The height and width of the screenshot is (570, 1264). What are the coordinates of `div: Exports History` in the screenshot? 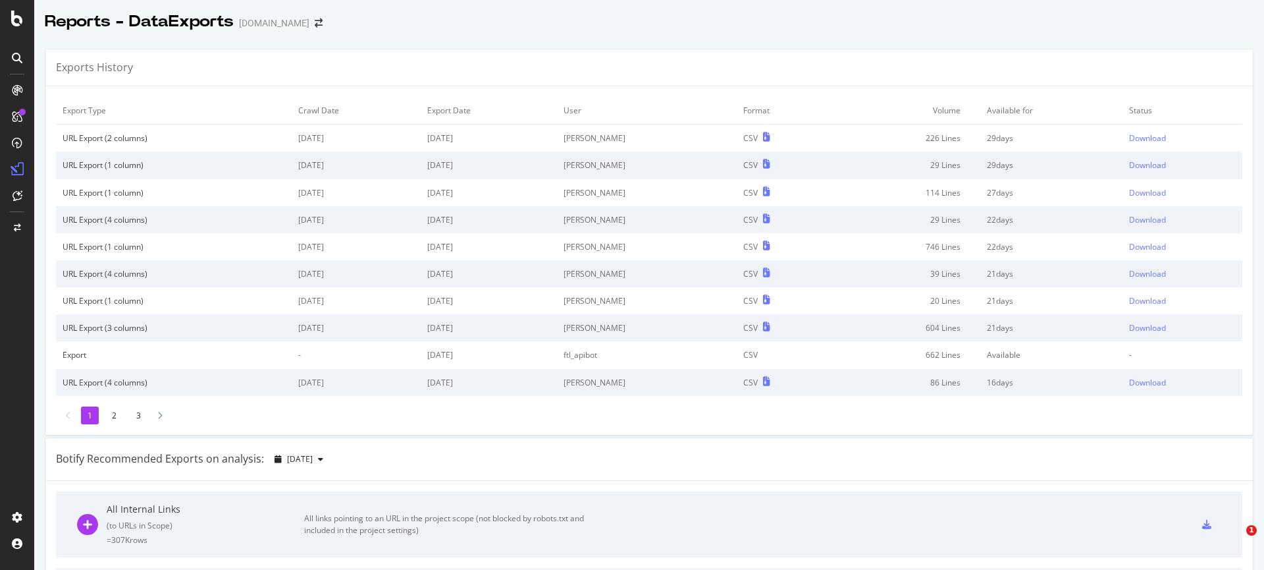 It's located at (94, 67).